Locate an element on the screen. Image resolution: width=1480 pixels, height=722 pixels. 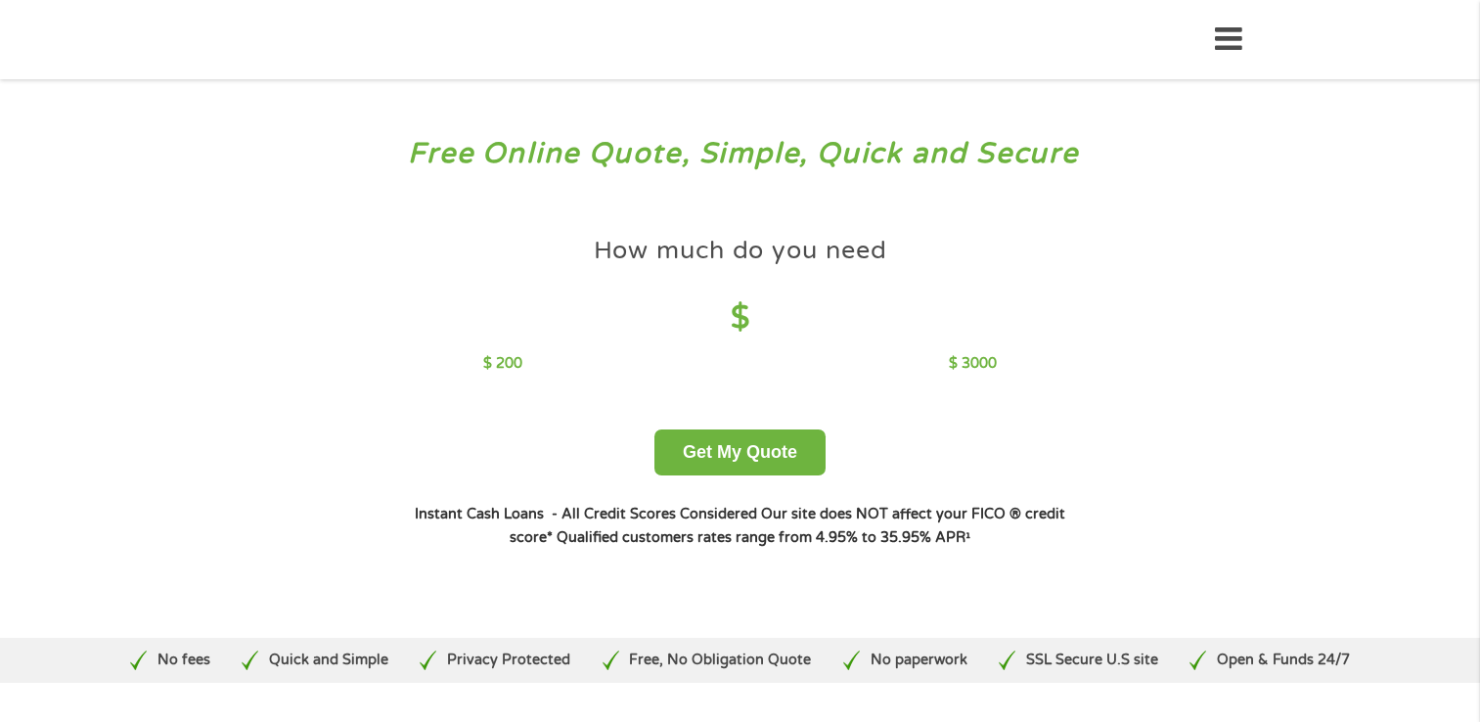
p: Open & Funds 24/7 is located at coordinates (1283, 660).